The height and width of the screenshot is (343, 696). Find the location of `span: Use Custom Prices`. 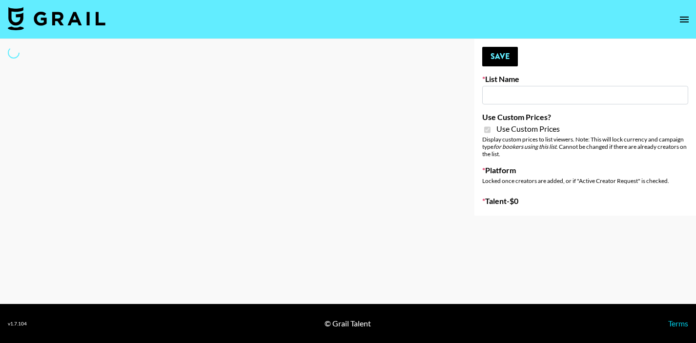

span: Use Custom Prices is located at coordinates (528, 129).